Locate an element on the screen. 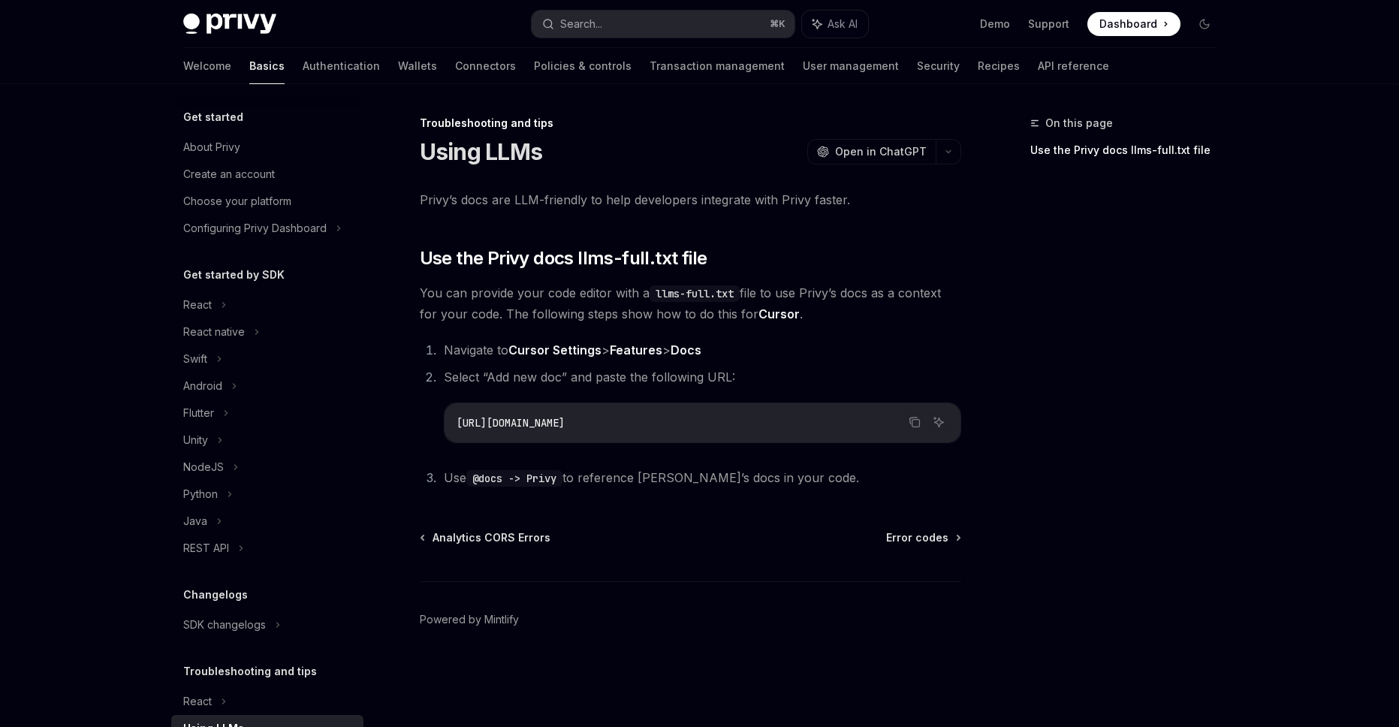  span: Open in ChatGPT is located at coordinates (881, 152).